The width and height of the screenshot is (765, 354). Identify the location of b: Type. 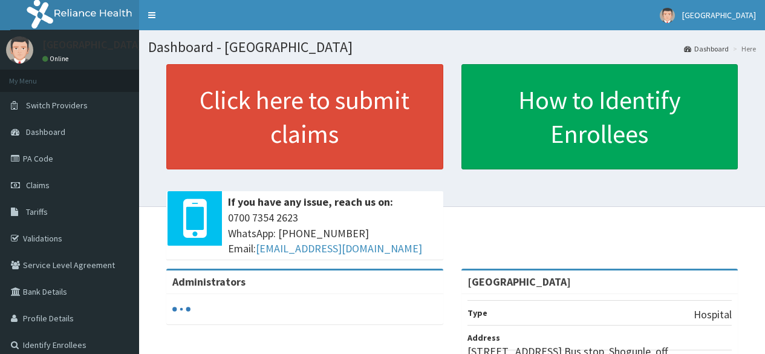
(477, 313).